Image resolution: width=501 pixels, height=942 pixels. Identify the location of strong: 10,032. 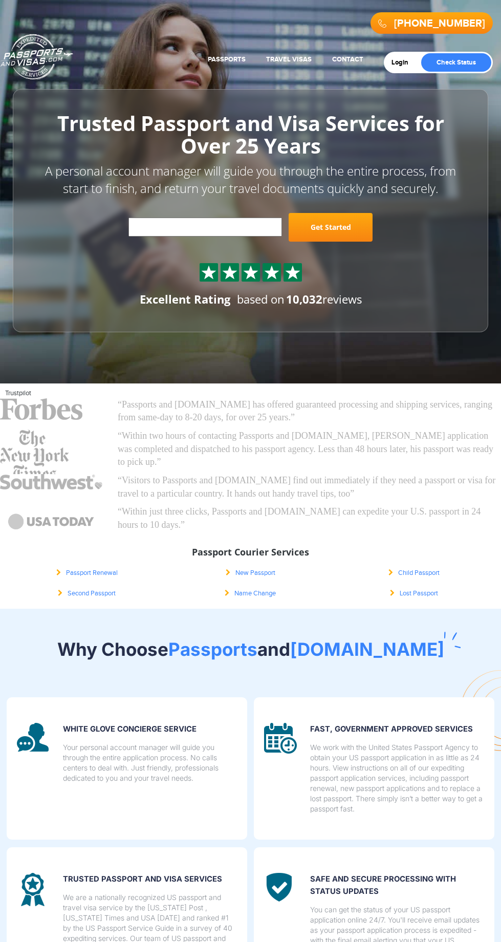
(304, 299).